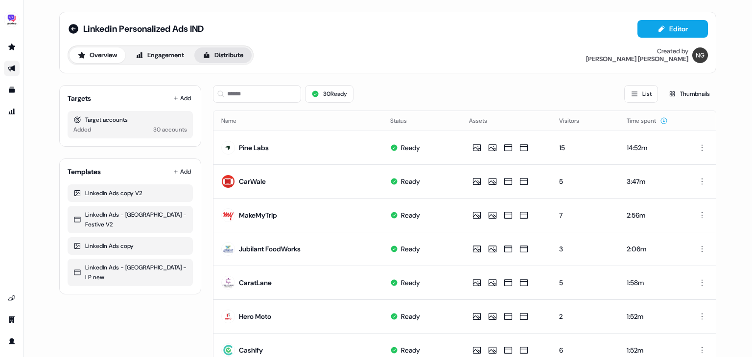 The height and width of the screenshot is (357, 752). What do you see at coordinates (130, 193) in the screenshot?
I see `div: LinkedIn Ads copy V2` at bounding box center [130, 193].